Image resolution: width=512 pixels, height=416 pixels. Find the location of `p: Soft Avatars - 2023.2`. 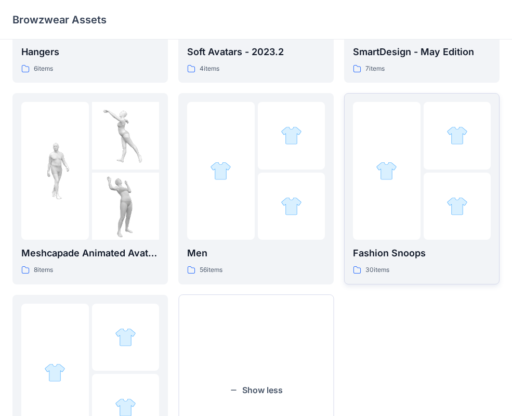

p: Soft Avatars - 2023.2 is located at coordinates (256, 52).